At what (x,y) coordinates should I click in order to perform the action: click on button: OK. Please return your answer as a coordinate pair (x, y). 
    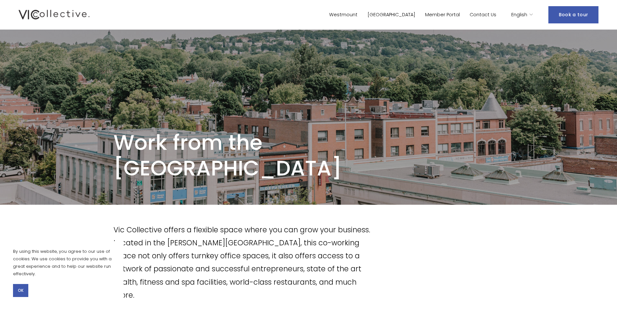
    Looking at the image, I should click on (20, 291).